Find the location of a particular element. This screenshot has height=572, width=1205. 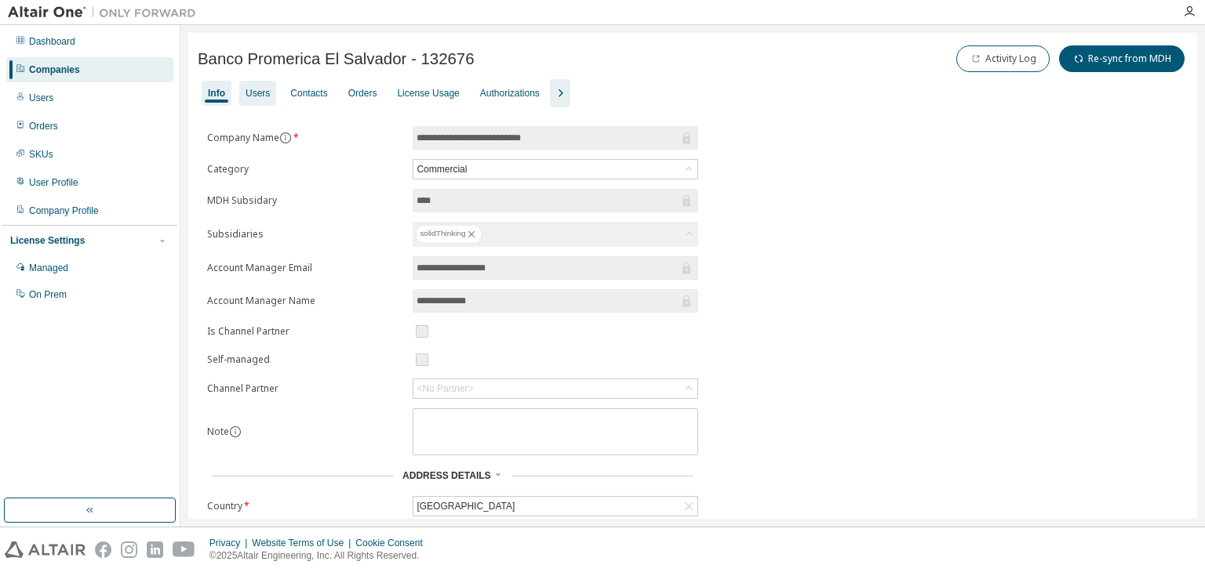

img: facebook.svg is located at coordinates (103, 550).